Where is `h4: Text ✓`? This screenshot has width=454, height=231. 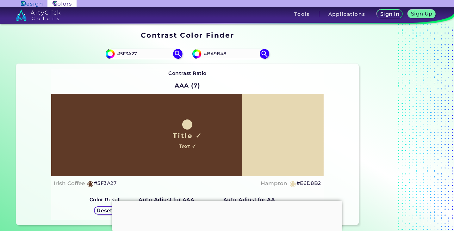
h4: Text ✓ is located at coordinates (187, 146).